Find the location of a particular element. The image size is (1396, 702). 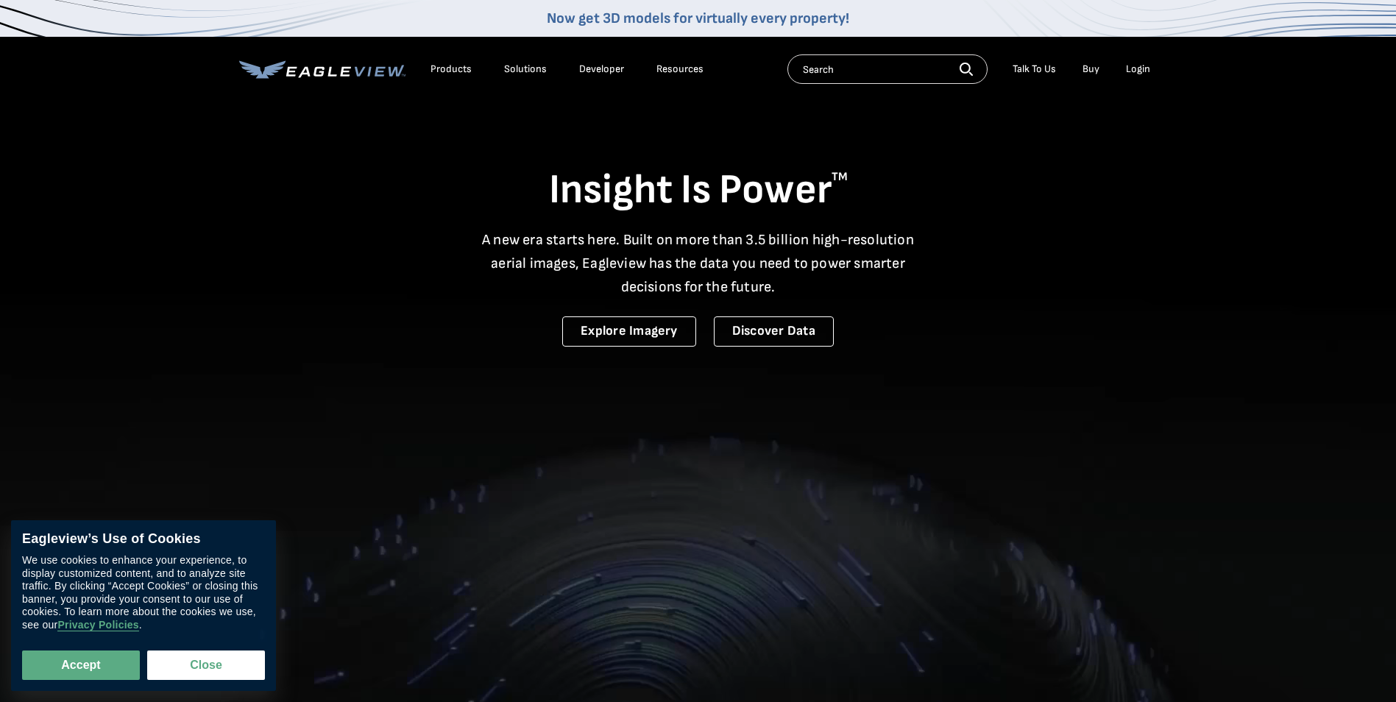

div: We use cookies to enhance your experience, to display customized content, and to analyze site tra... is located at coordinates (144, 593).